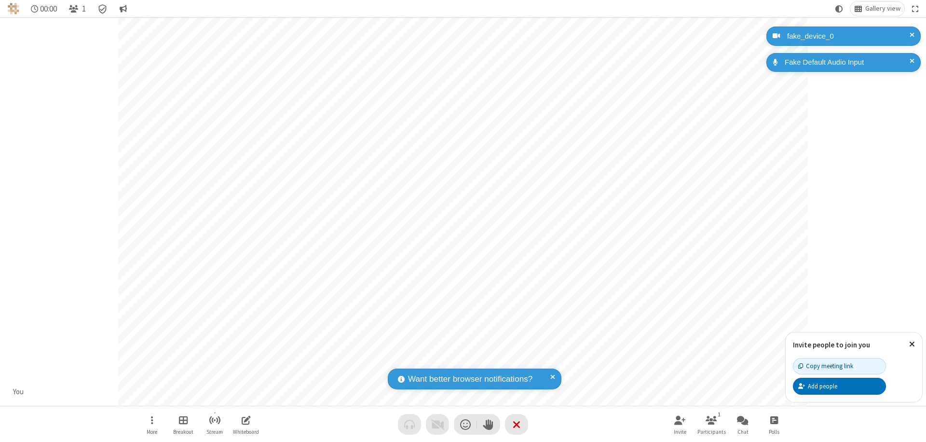  I want to click on button: Video, so click(438, 424).